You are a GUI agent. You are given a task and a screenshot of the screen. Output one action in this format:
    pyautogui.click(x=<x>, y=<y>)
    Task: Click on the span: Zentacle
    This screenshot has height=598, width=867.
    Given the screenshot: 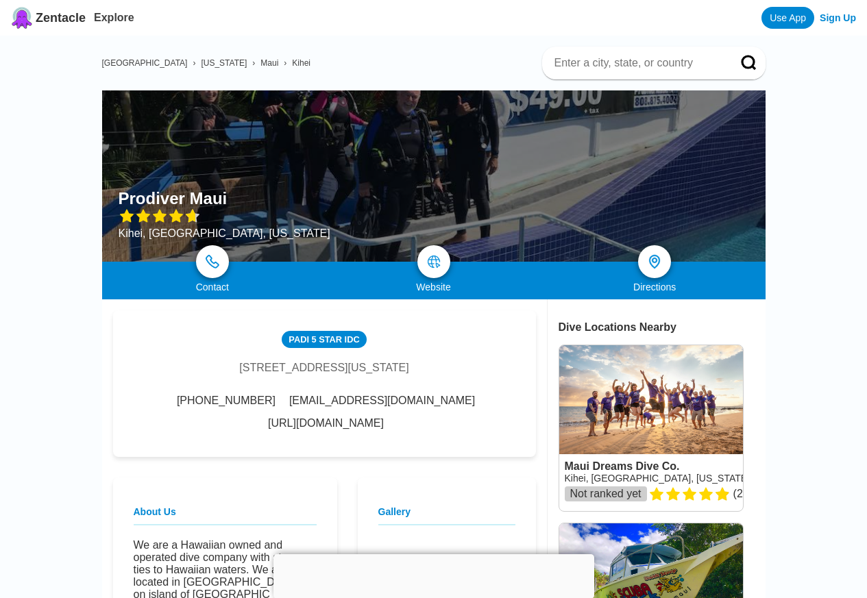 What is the action you would take?
    pyautogui.click(x=60, y=18)
    